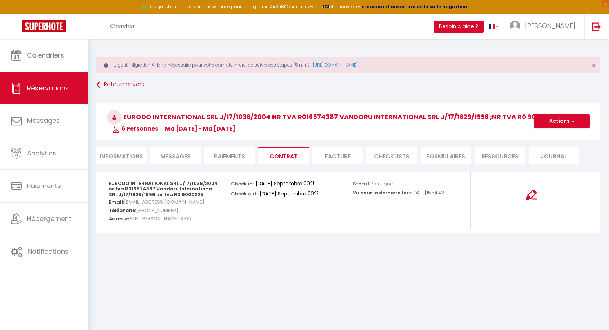 The height and width of the screenshot is (330, 609). I want to click on span: Analytics, so click(41, 153).